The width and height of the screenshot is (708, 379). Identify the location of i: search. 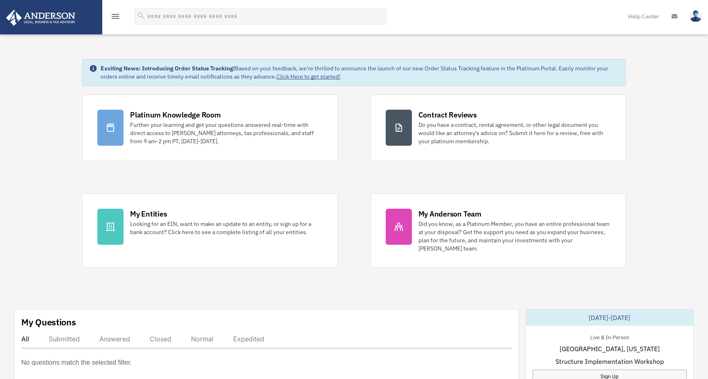
(141, 16).